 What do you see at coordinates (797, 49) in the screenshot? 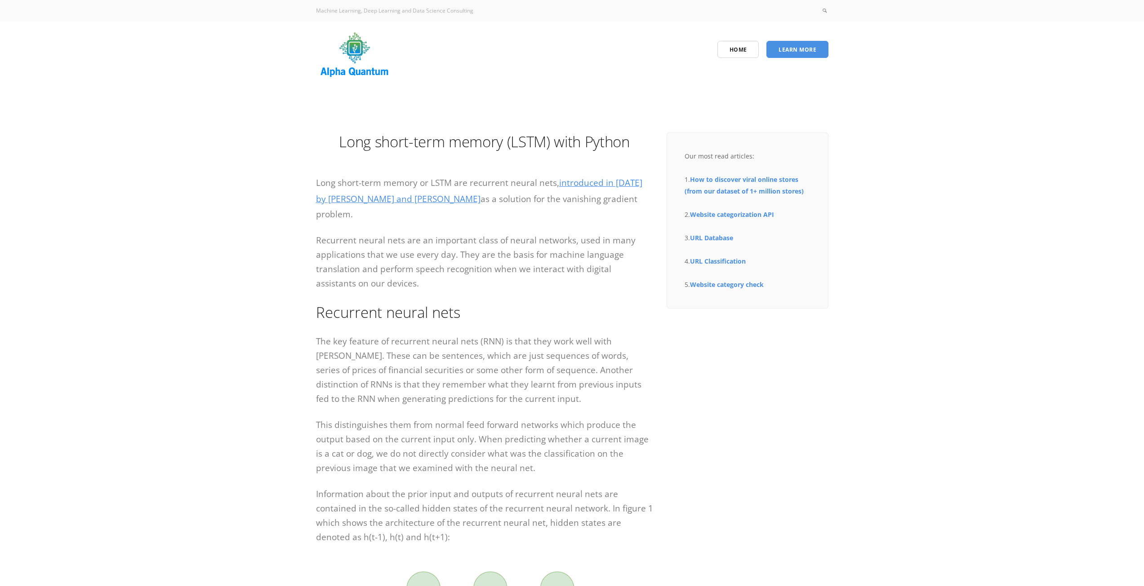
I see `span: Learn More` at bounding box center [797, 49].